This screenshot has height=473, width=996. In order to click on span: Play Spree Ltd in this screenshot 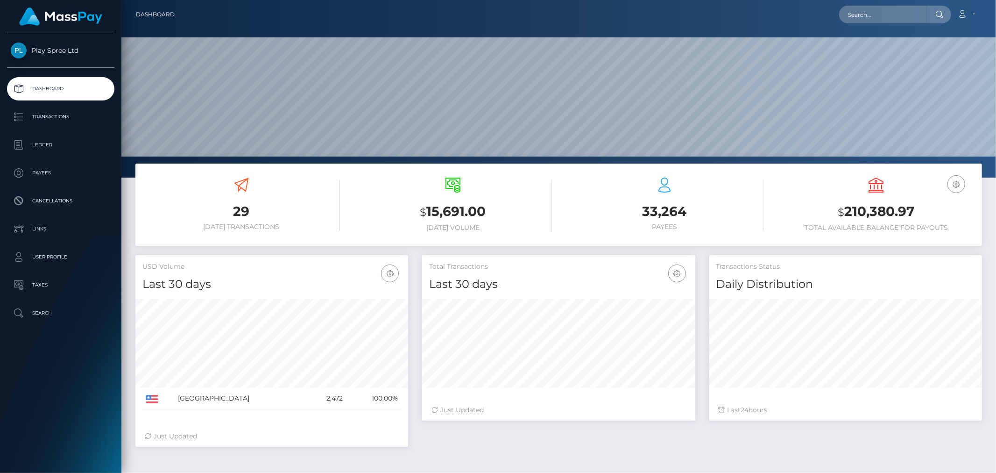, I will do `click(61, 50)`.